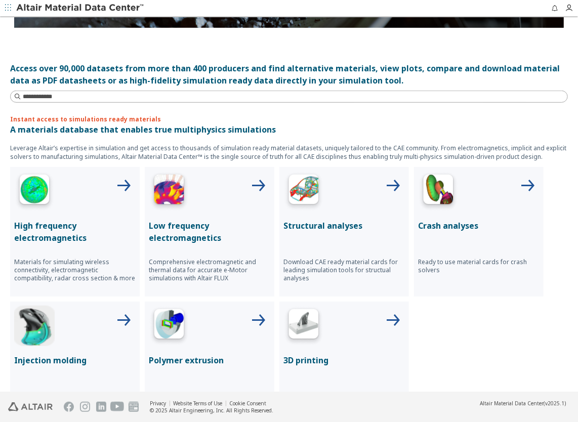 Image resolution: width=578 pixels, height=422 pixels. What do you see at coordinates (169, 191) in the screenshot?
I see `img: Low Frequency Icon` at bounding box center [169, 191].